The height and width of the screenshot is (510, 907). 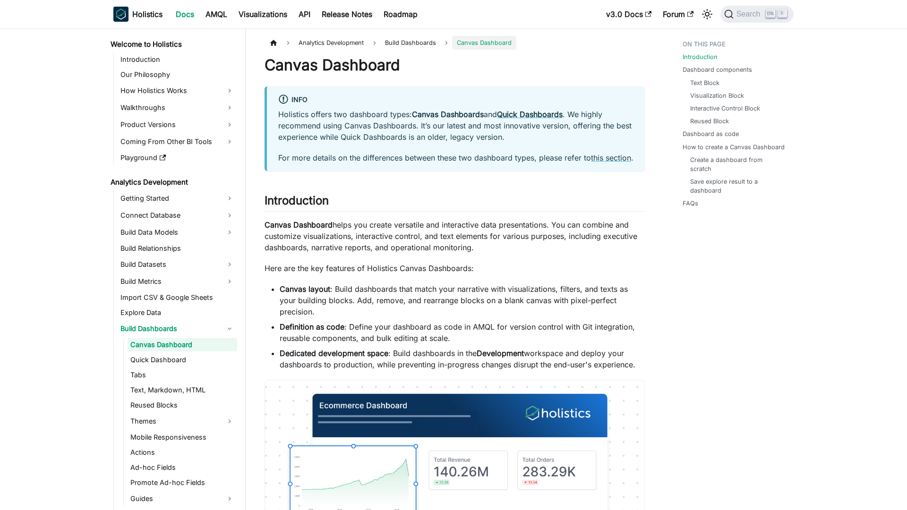 What do you see at coordinates (177, 158) in the screenshot?
I see `a: Playground` at bounding box center [177, 158].